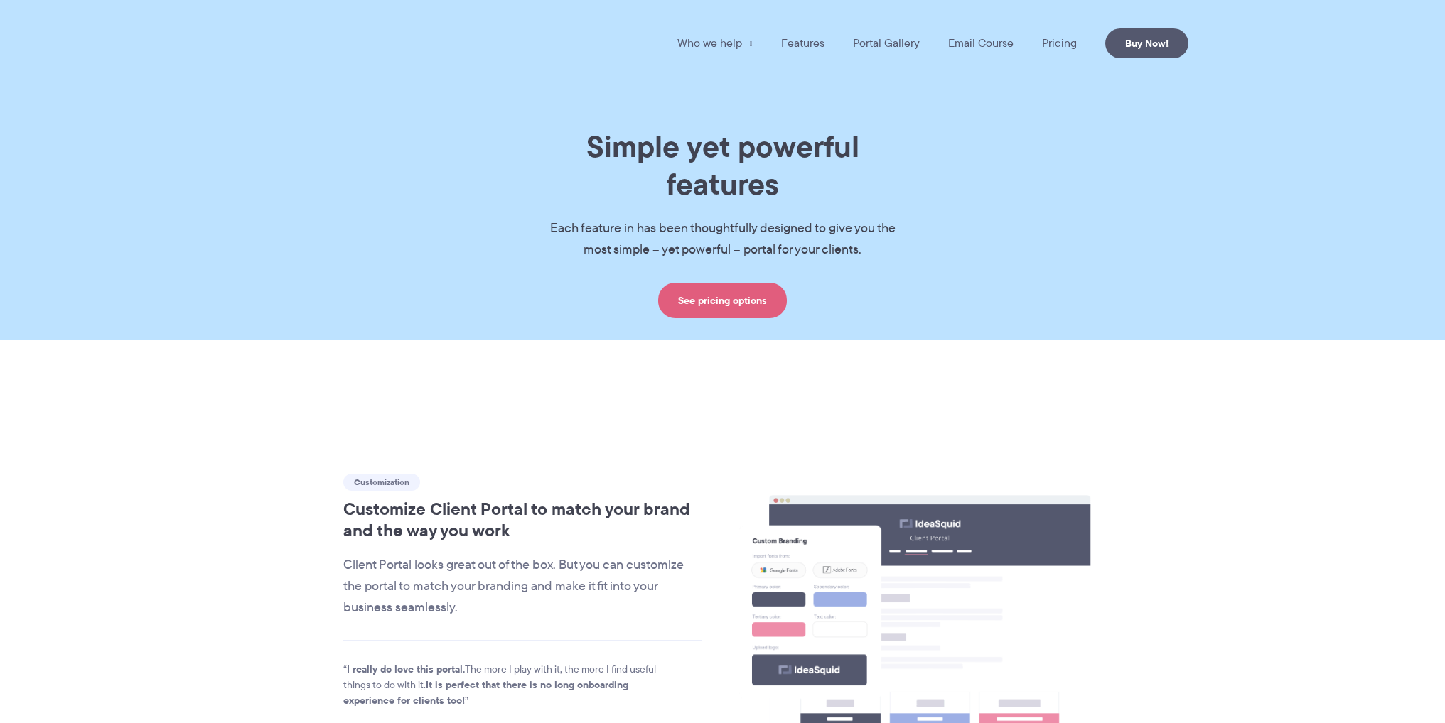 The height and width of the screenshot is (723, 1445). What do you see at coordinates (522, 587) in the screenshot?
I see `p: Client Portal looks great out of the box. But you can customize the portal to match your branding...` at bounding box center [522, 587].